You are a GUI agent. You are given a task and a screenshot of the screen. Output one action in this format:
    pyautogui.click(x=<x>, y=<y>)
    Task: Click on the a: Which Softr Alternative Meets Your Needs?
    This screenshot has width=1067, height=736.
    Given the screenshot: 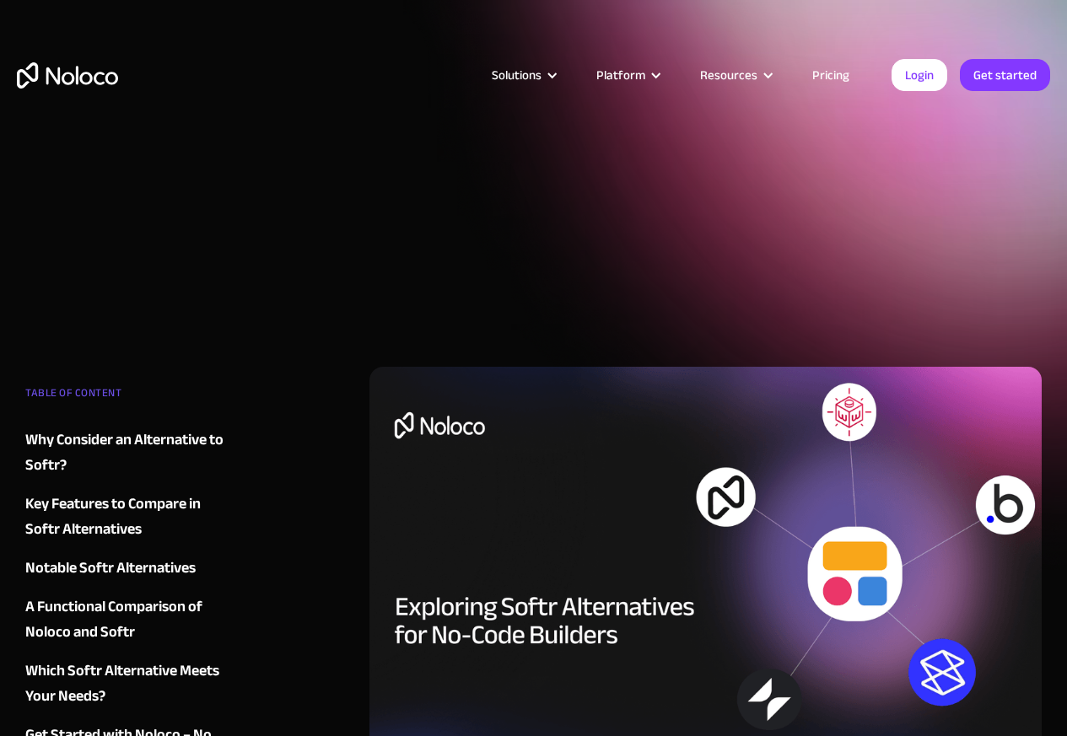 What is the action you would take?
    pyautogui.click(x=126, y=684)
    